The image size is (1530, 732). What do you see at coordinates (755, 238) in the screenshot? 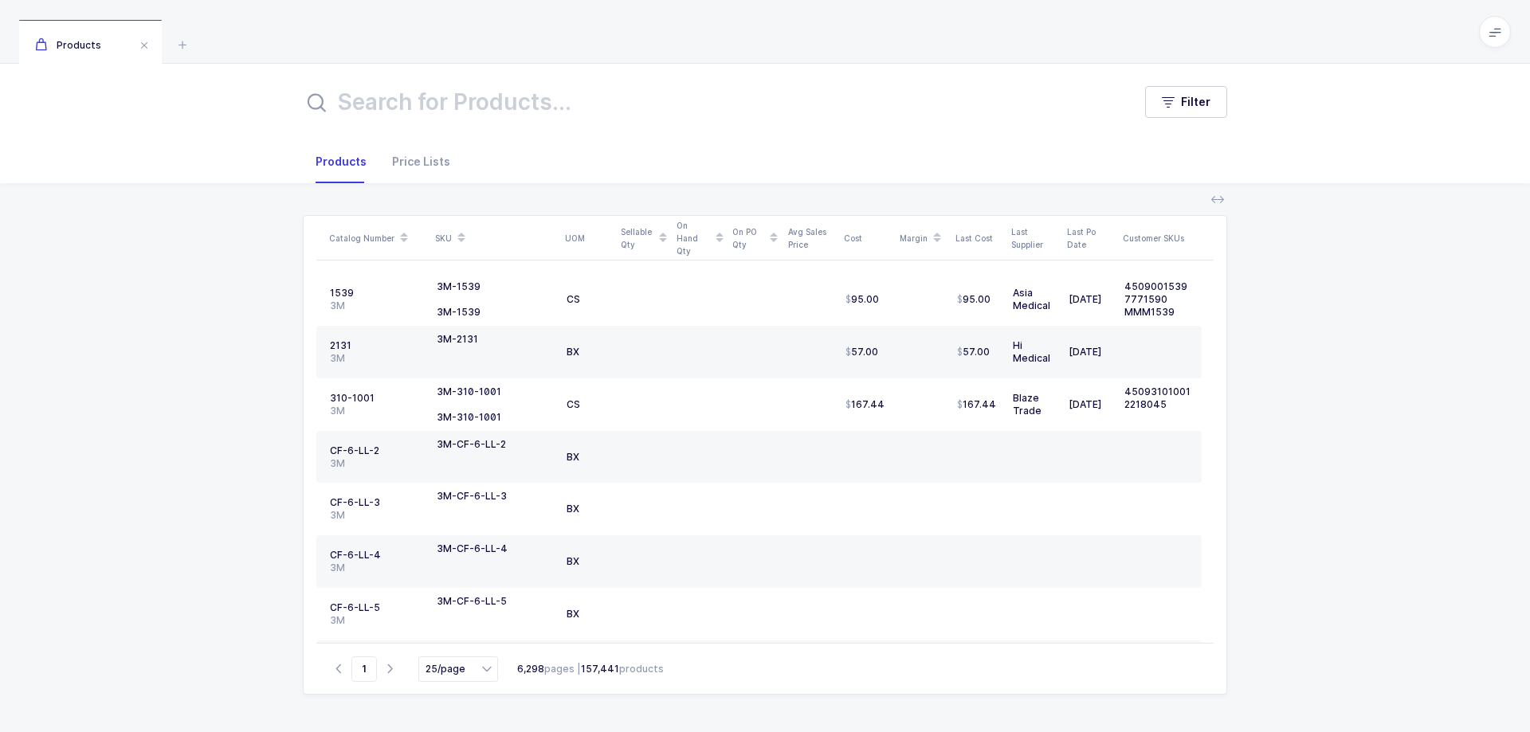
I see `div: On PO Qty` at bounding box center [755, 238].